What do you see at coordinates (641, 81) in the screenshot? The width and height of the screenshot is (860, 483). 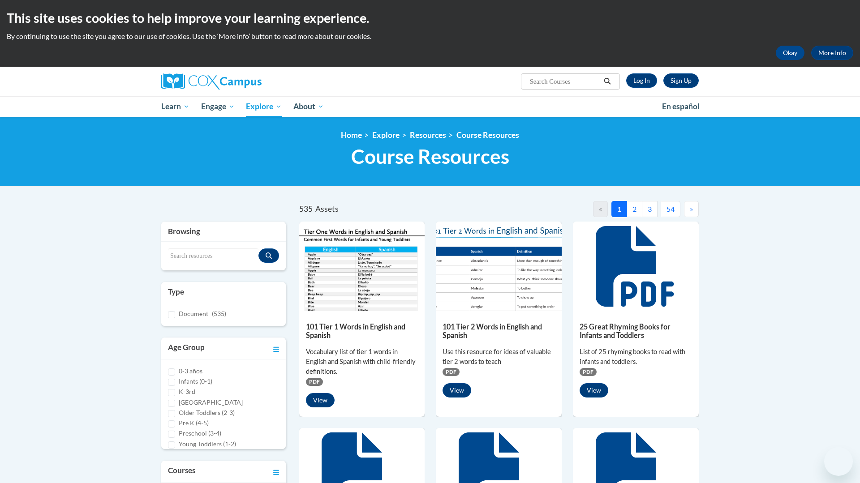 I see `a: Log In` at bounding box center [641, 81].